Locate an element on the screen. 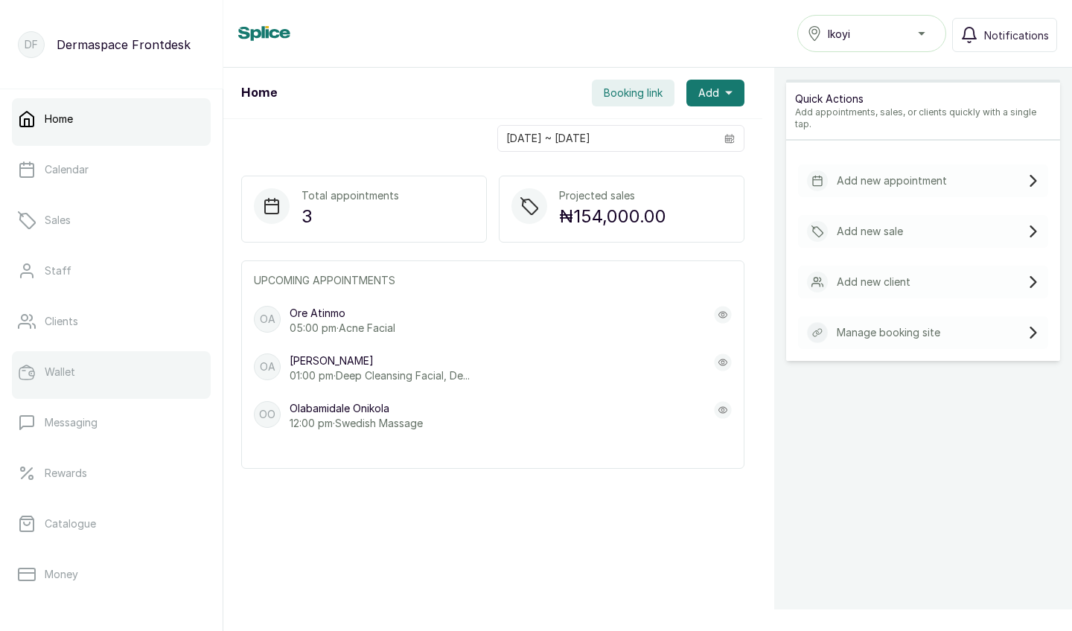  p: Messaging is located at coordinates (71, 423).